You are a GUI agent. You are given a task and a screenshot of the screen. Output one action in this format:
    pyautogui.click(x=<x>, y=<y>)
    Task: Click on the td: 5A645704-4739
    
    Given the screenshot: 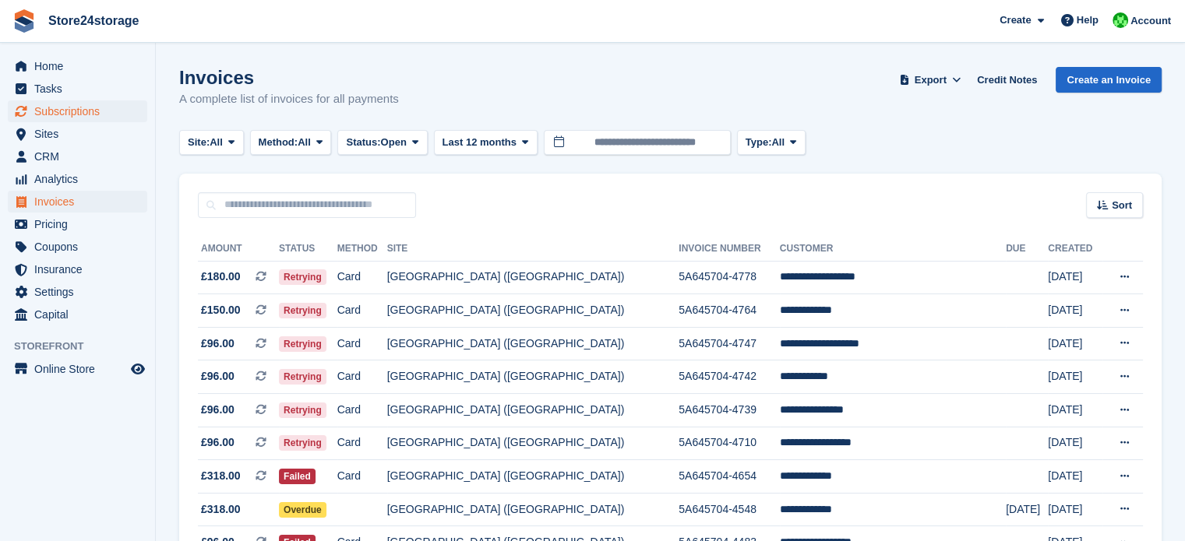 What is the action you would take?
    pyautogui.click(x=729, y=411)
    